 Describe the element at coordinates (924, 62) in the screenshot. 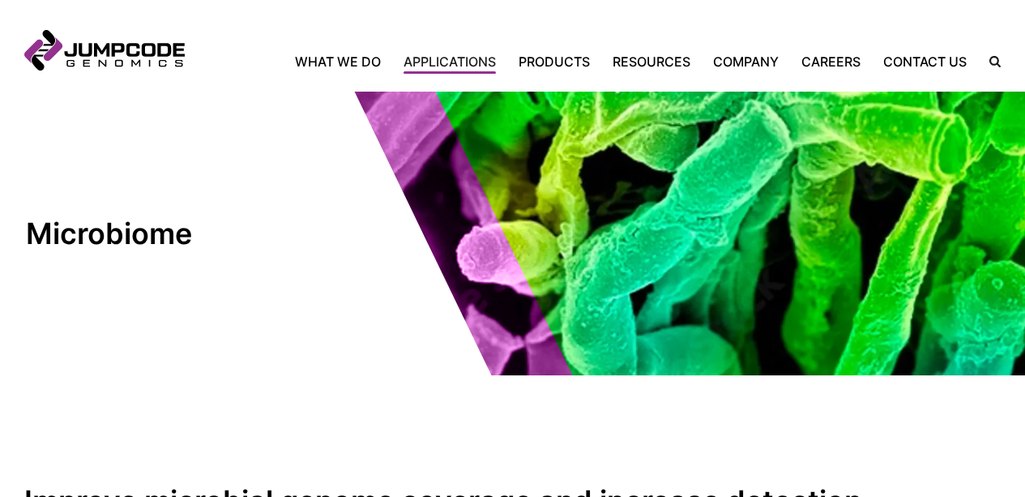

I see `a: Contact Us` at that location.